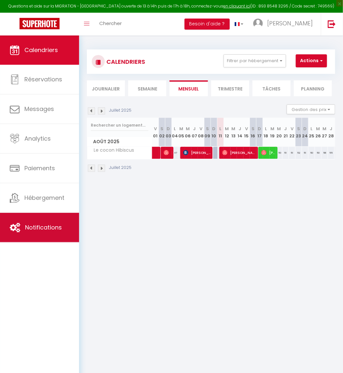 The width and height of the screenshot is (343, 373). What do you see at coordinates (285, 132) in the screenshot?
I see `th: 21` at bounding box center [285, 132].